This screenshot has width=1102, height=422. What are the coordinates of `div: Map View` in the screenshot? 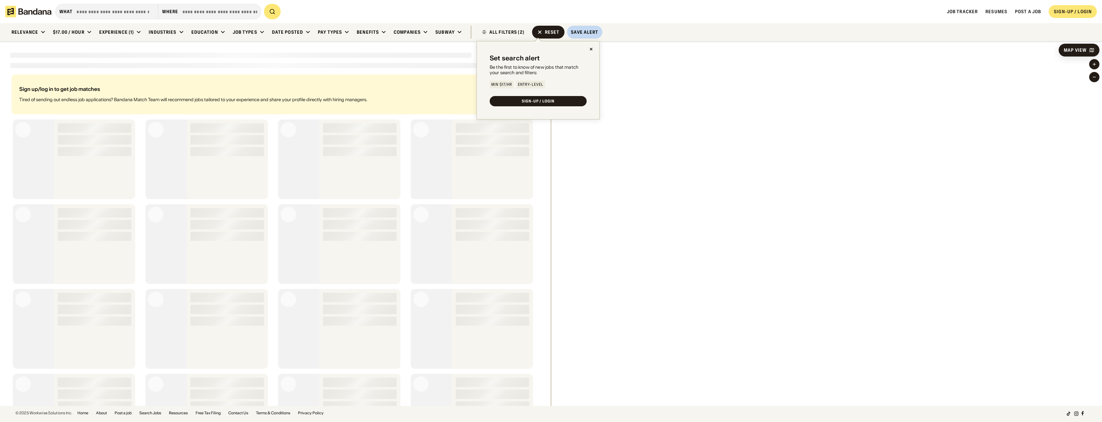 It's located at (1075, 50).